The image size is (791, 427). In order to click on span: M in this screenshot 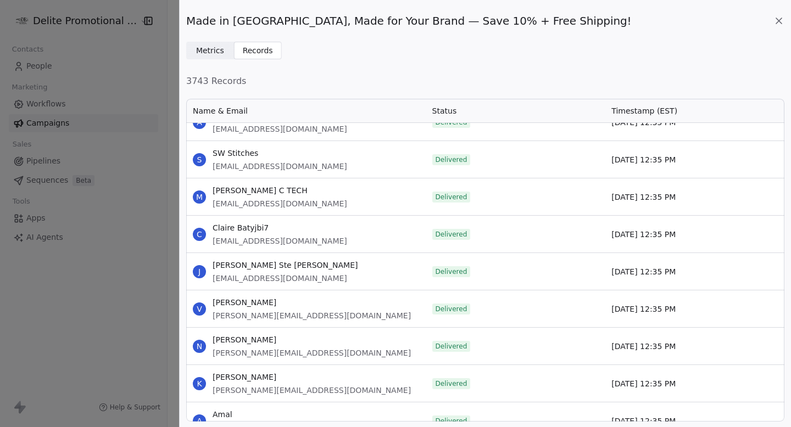, I will do `click(199, 197)`.